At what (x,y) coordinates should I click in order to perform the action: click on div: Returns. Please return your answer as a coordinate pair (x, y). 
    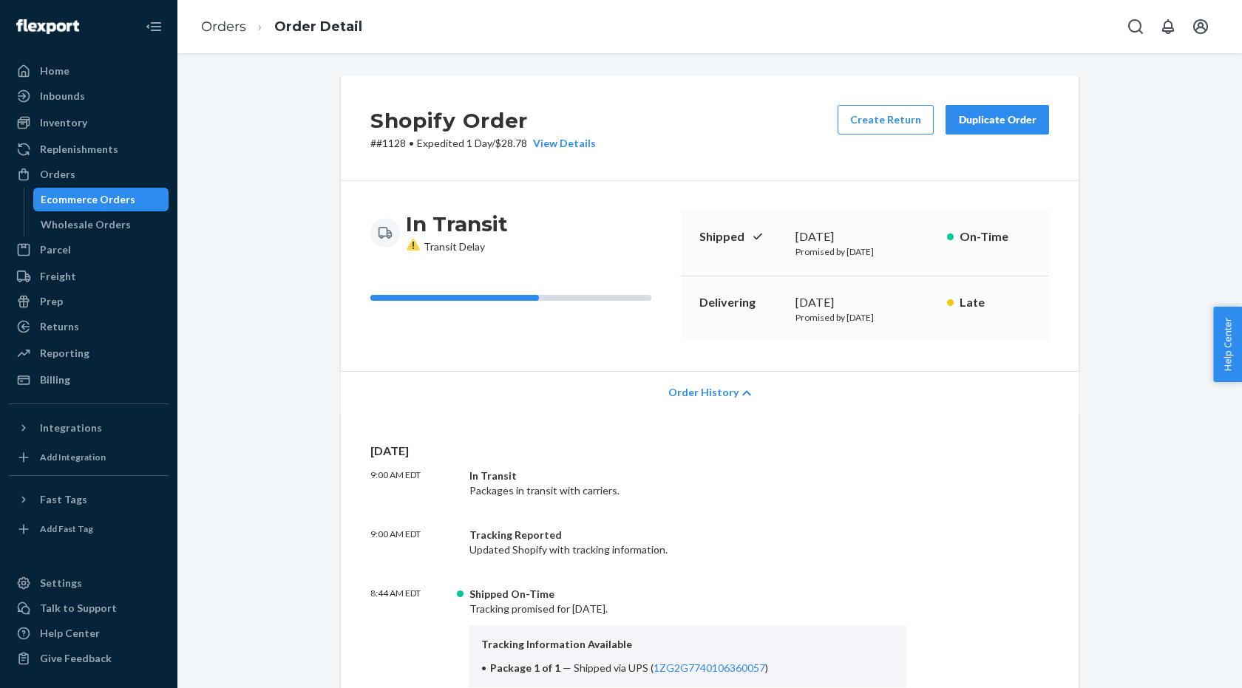
    Looking at the image, I should click on (59, 327).